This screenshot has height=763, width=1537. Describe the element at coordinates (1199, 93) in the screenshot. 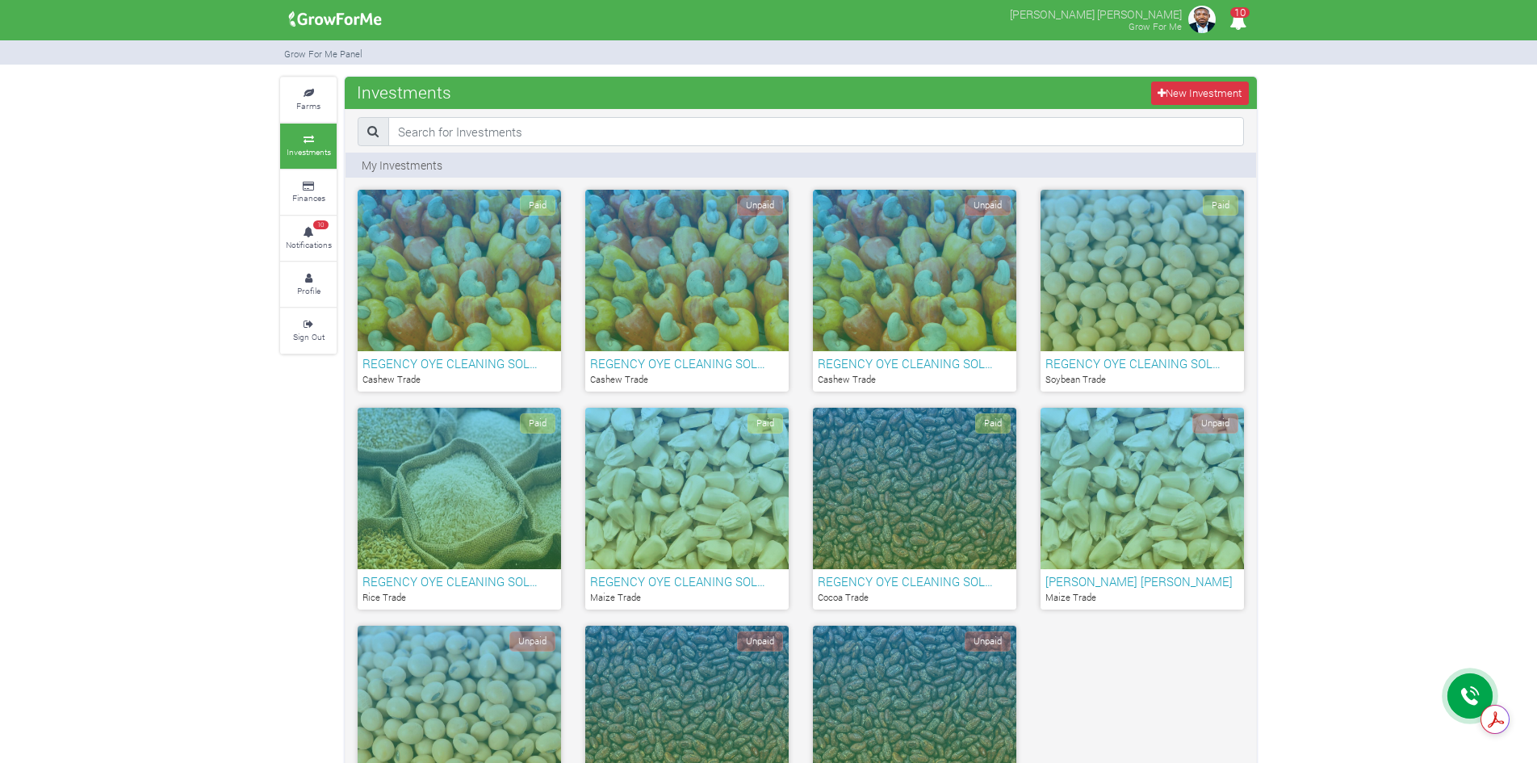

I see `a: New Investment` at that location.